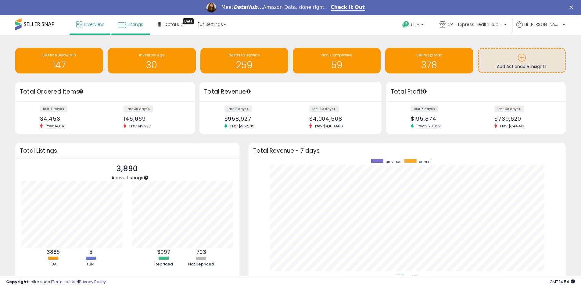 This screenshot has width=581, height=288. What do you see at coordinates (65, 282) in the screenshot?
I see `a: Terms of Use` at bounding box center [65, 282].